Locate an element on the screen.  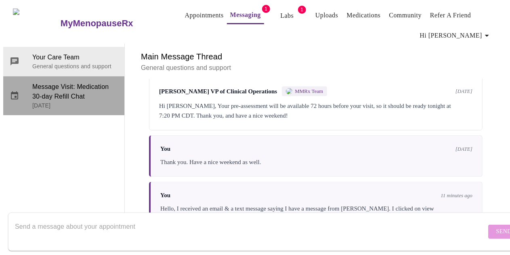
button: Uploads is located at coordinates (327, 15).